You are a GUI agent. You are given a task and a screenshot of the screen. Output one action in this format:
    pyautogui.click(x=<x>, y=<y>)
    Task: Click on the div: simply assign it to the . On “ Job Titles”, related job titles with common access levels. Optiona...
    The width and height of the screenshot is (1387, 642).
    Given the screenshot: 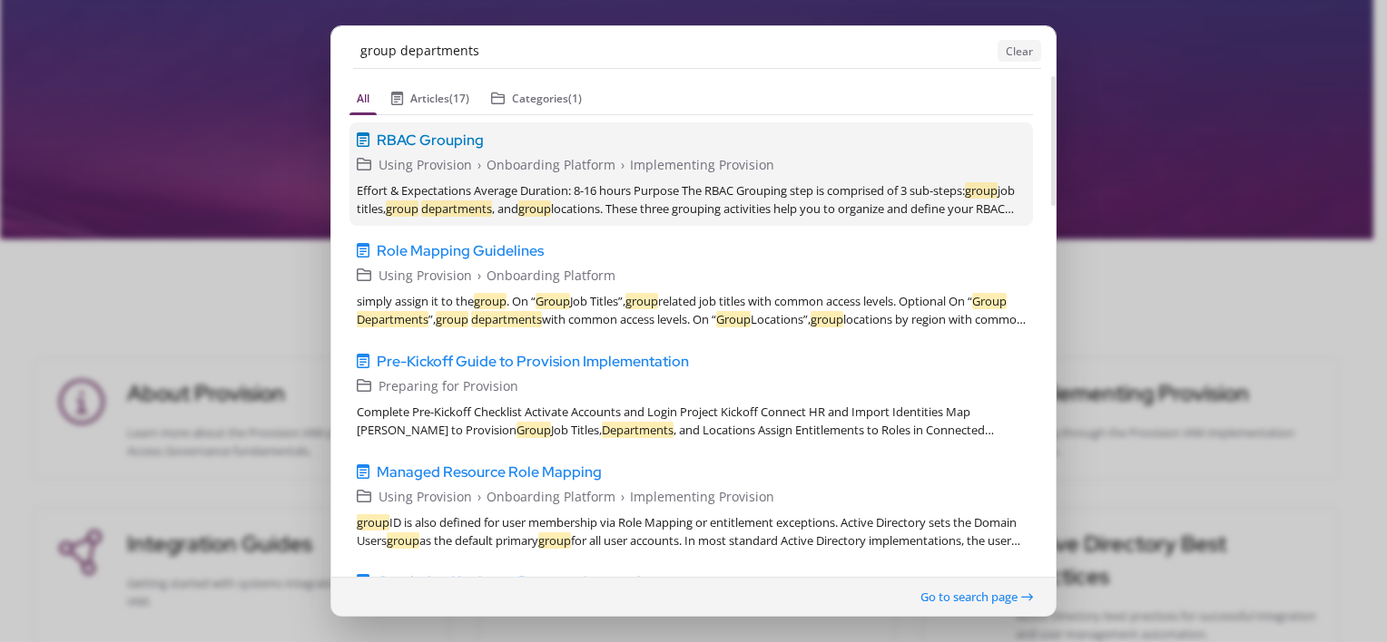 What is the action you would take?
    pyautogui.click(x=691, y=310)
    